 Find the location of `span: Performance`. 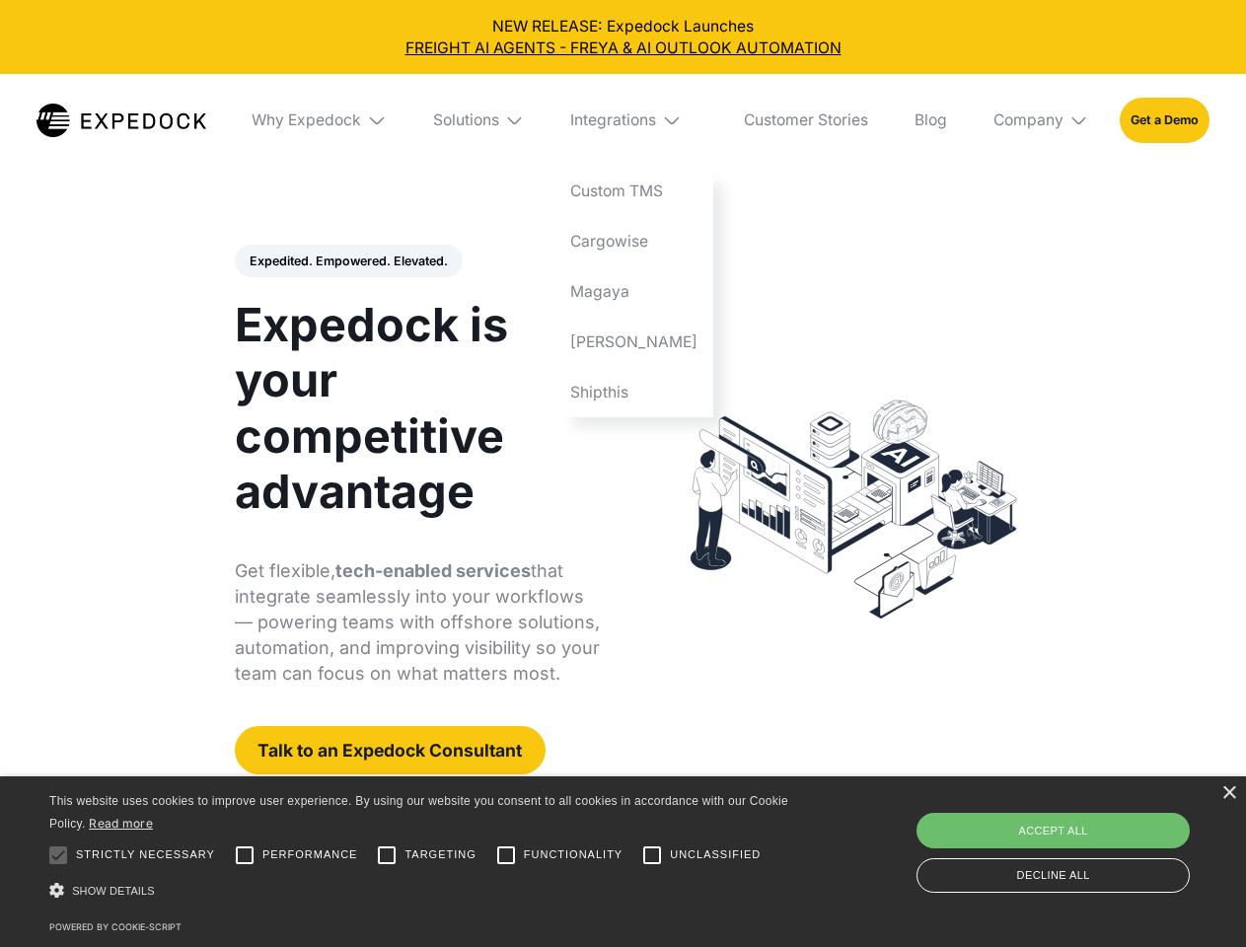

span: Performance is located at coordinates (310, 854).